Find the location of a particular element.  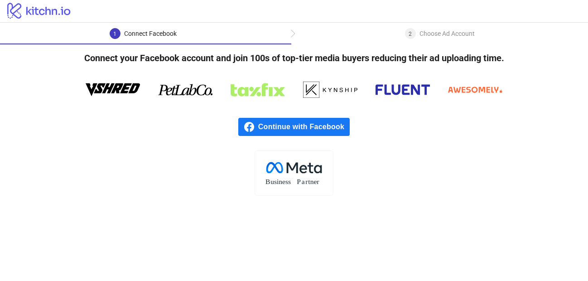

tspan: usiness is located at coordinates (280, 181).